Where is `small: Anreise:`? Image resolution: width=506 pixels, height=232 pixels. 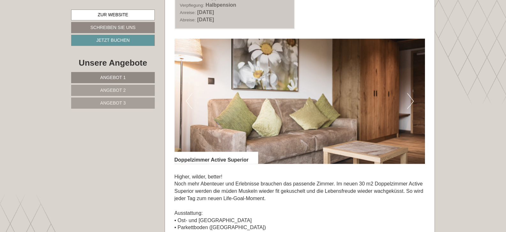 small: Anreise: is located at coordinates (188, 12).